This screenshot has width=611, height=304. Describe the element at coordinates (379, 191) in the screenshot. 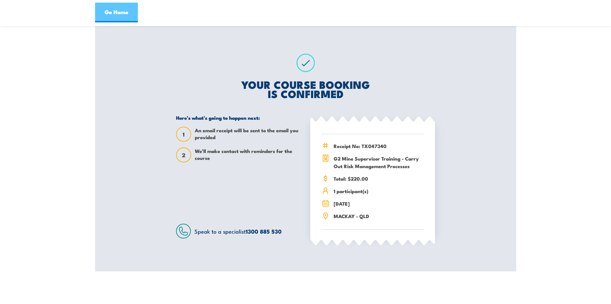

I see `span: 1 participant(s)` at that location.